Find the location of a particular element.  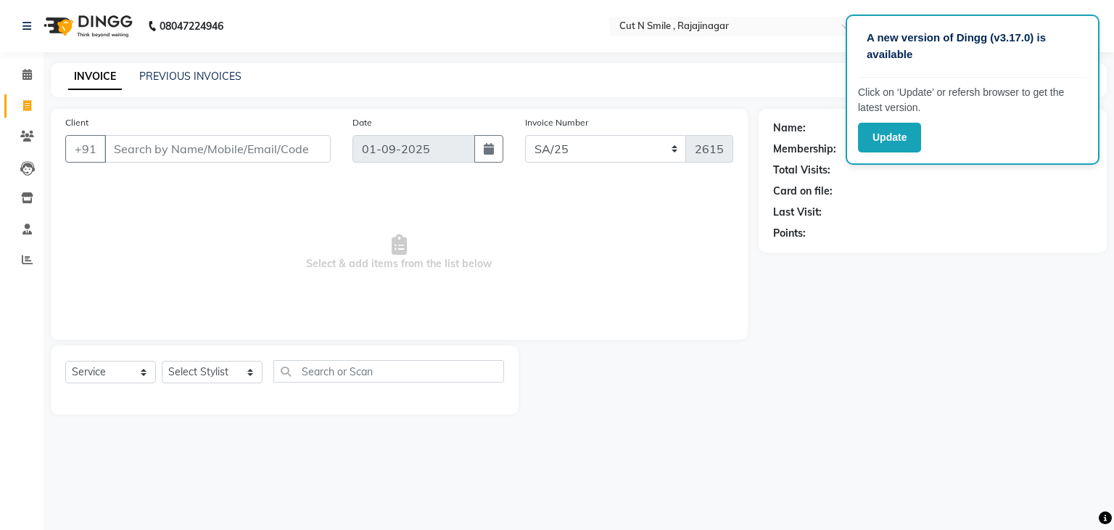

a: INVOICE is located at coordinates (95, 77).